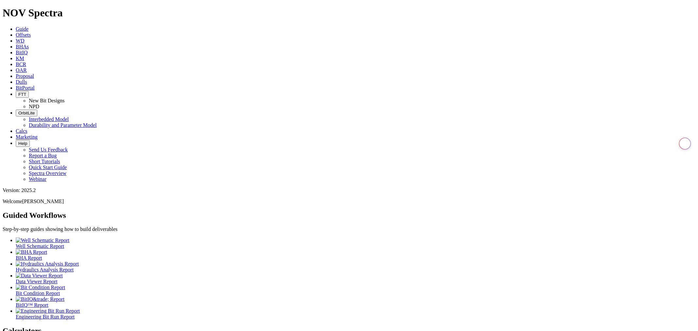  I want to click on span: BitIQ™ Report, so click(32, 305).